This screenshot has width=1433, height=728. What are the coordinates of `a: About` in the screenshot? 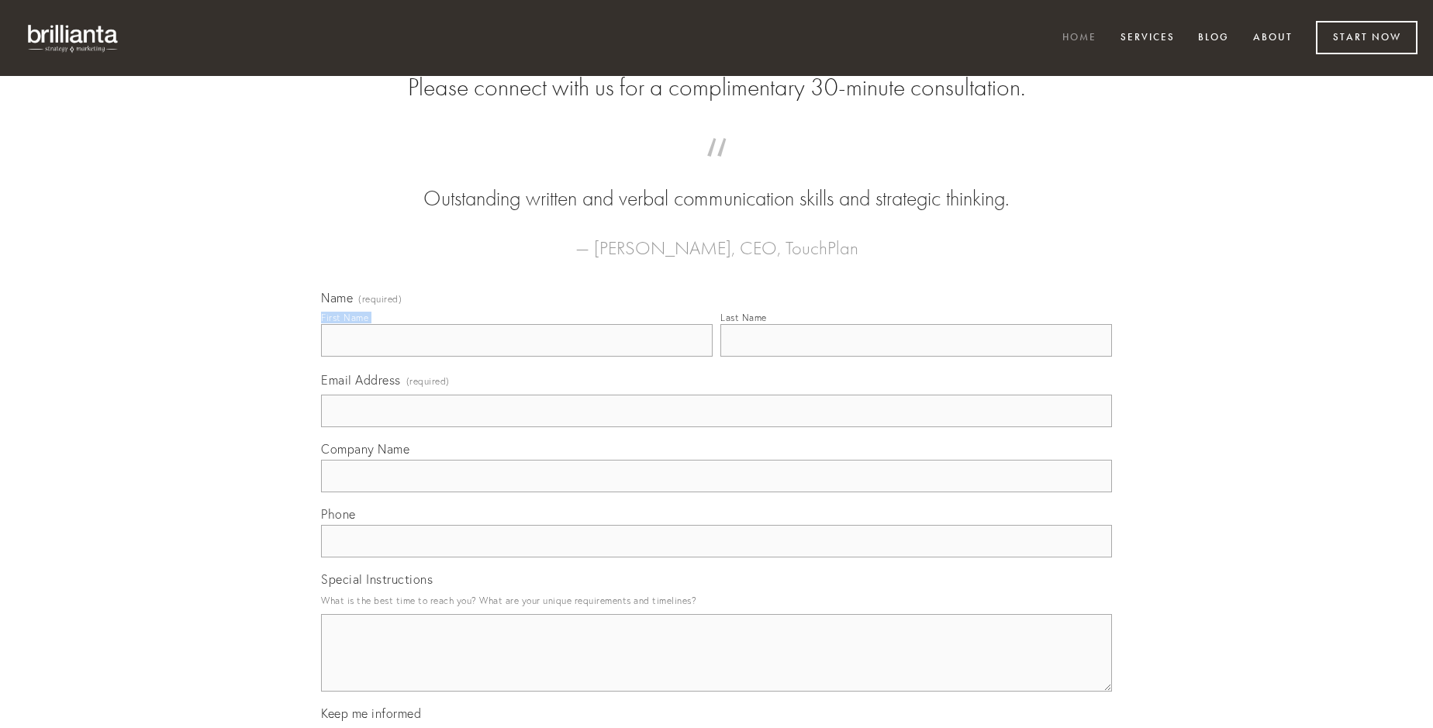 It's located at (1273, 38).